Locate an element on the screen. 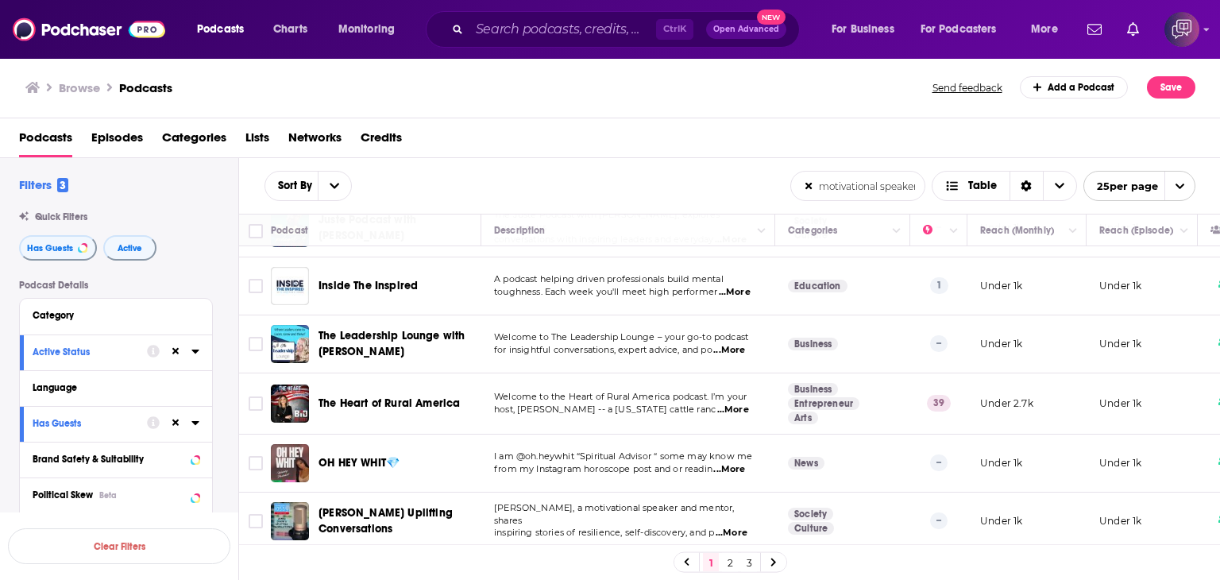 Image resolution: width=1220 pixels, height=580 pixels. a: Podcasts is located at coordinates (145, 87).